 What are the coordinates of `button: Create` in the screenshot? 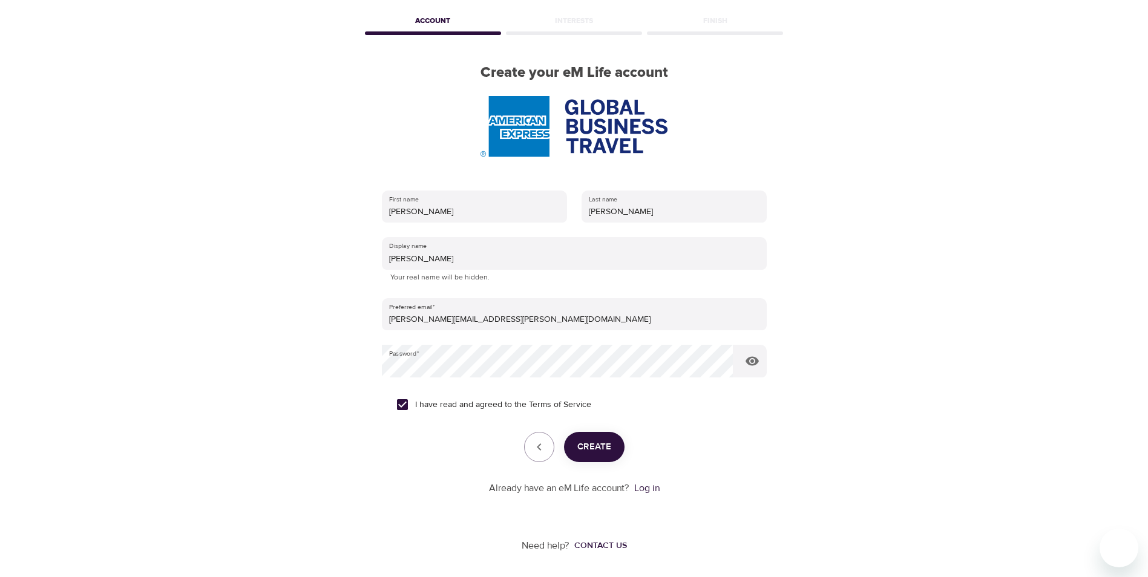 It's located at (594, 447).